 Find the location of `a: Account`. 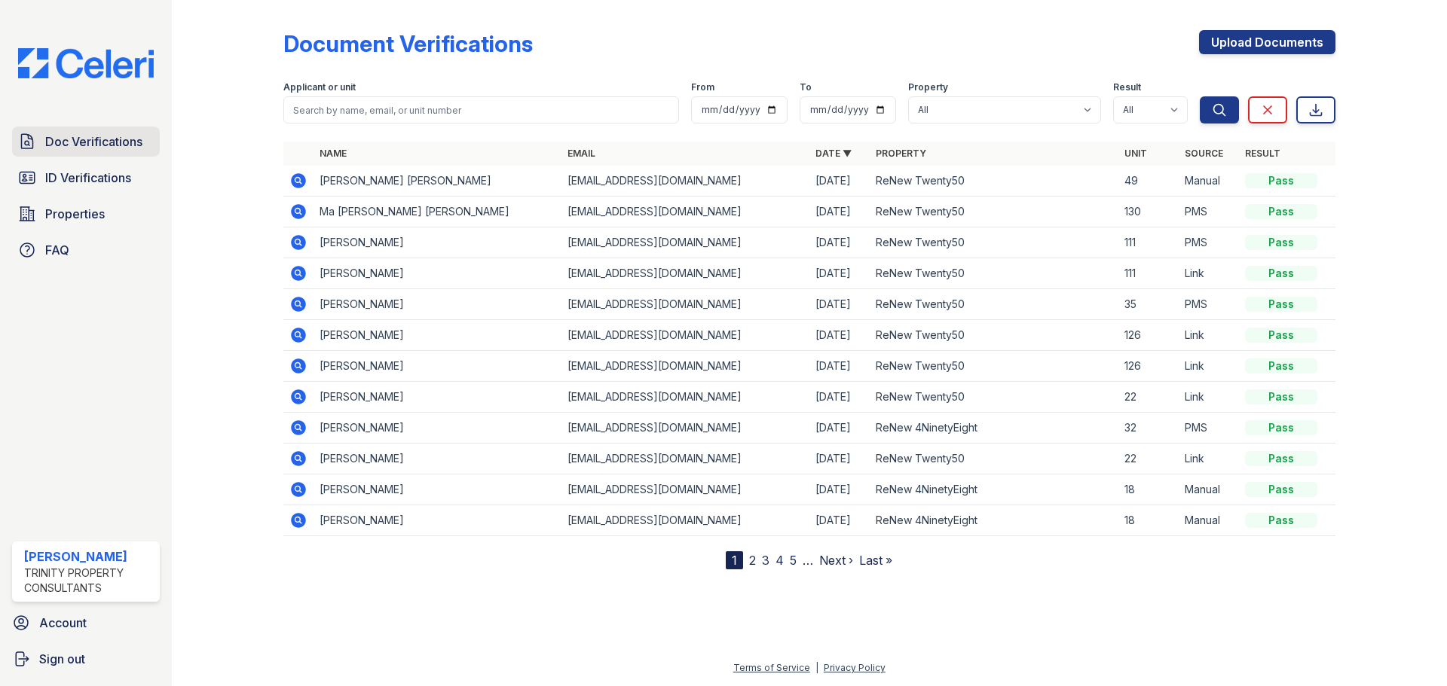

a: Account is located at coordinates (86, 623).